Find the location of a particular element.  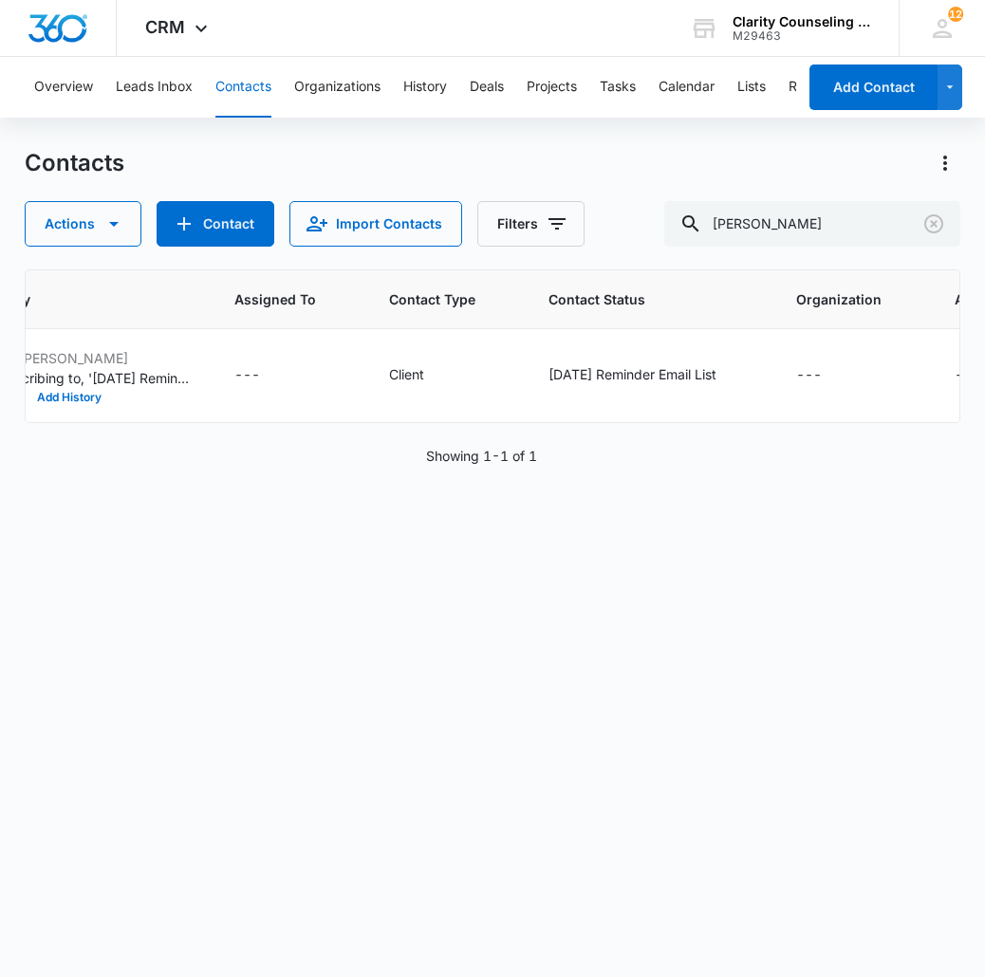

h1: Contacts is located at coordinates (74, 163).